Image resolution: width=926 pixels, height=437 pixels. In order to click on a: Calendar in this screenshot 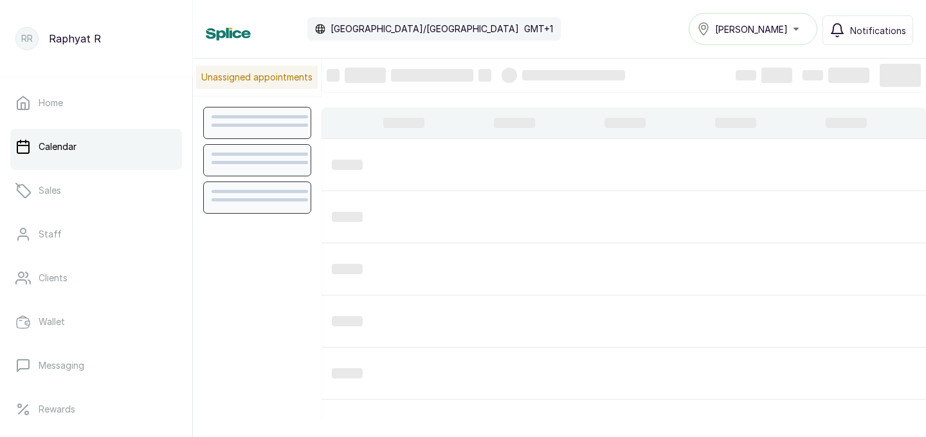, I will do `click(96, 147)`.